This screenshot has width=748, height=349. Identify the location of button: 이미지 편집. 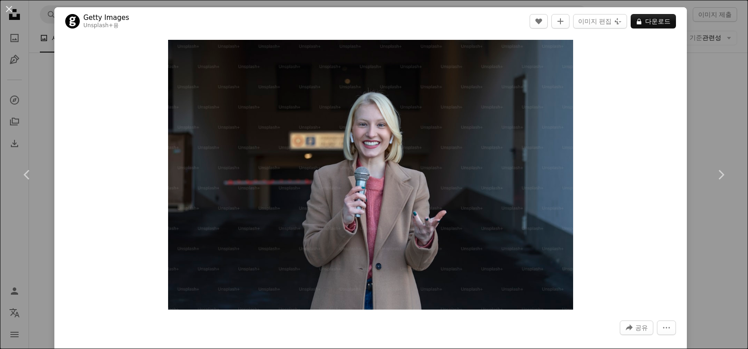
(600, 21).